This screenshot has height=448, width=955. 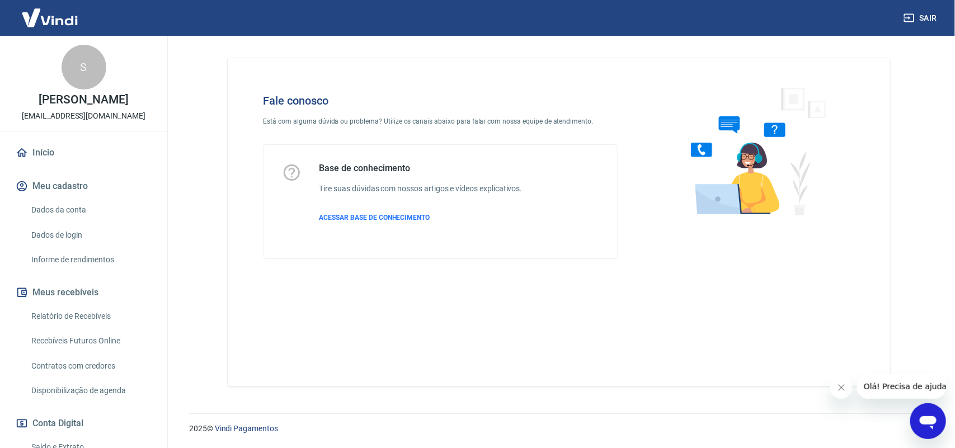 What do you see at coordinates (441, 101) in the screenshot?
I see `h4: Fale conosco` at bounding box center [441, 101].